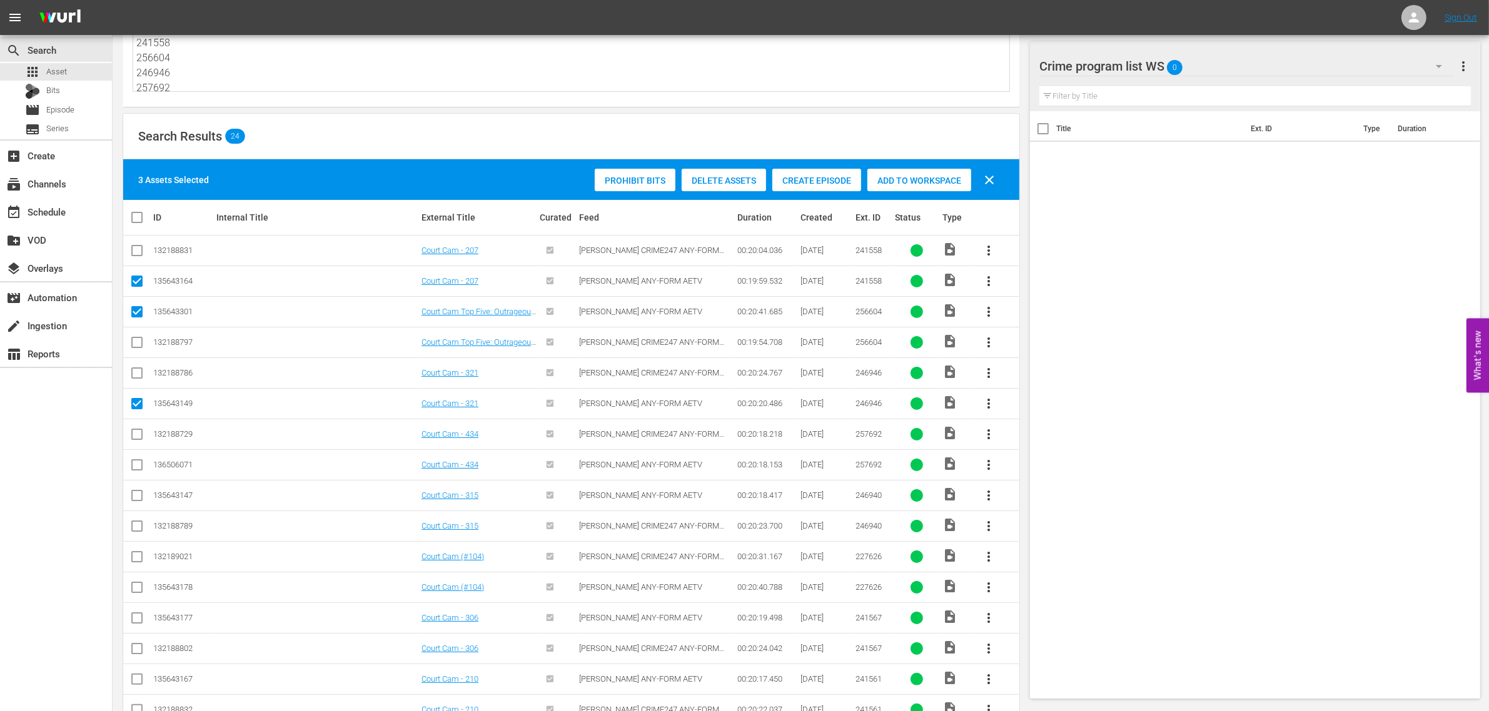 Image resolution: width=1489 pixels, height=711 pixels. What do you see at coordinates (183, 373) in the screenshot?
I see `div: 132188786` at bounding box center [183, 373].